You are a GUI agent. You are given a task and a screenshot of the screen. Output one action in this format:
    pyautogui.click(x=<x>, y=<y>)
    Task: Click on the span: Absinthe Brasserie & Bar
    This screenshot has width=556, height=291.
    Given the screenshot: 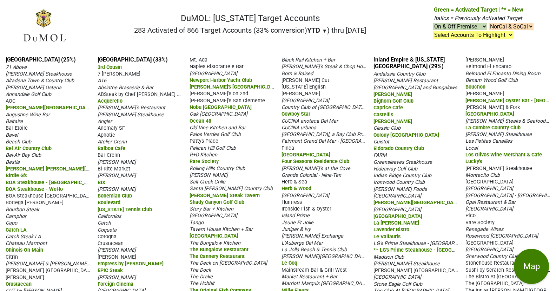 What is the action you would take?
    pyautogui.click(x=125, y=87)
    